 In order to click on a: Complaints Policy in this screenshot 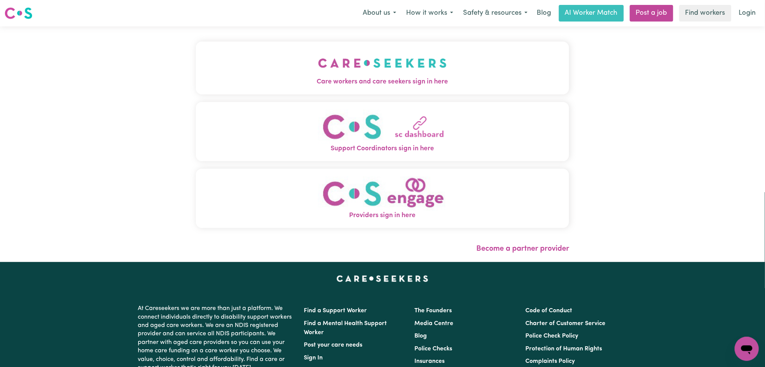, I will do `click(550, 361)`.